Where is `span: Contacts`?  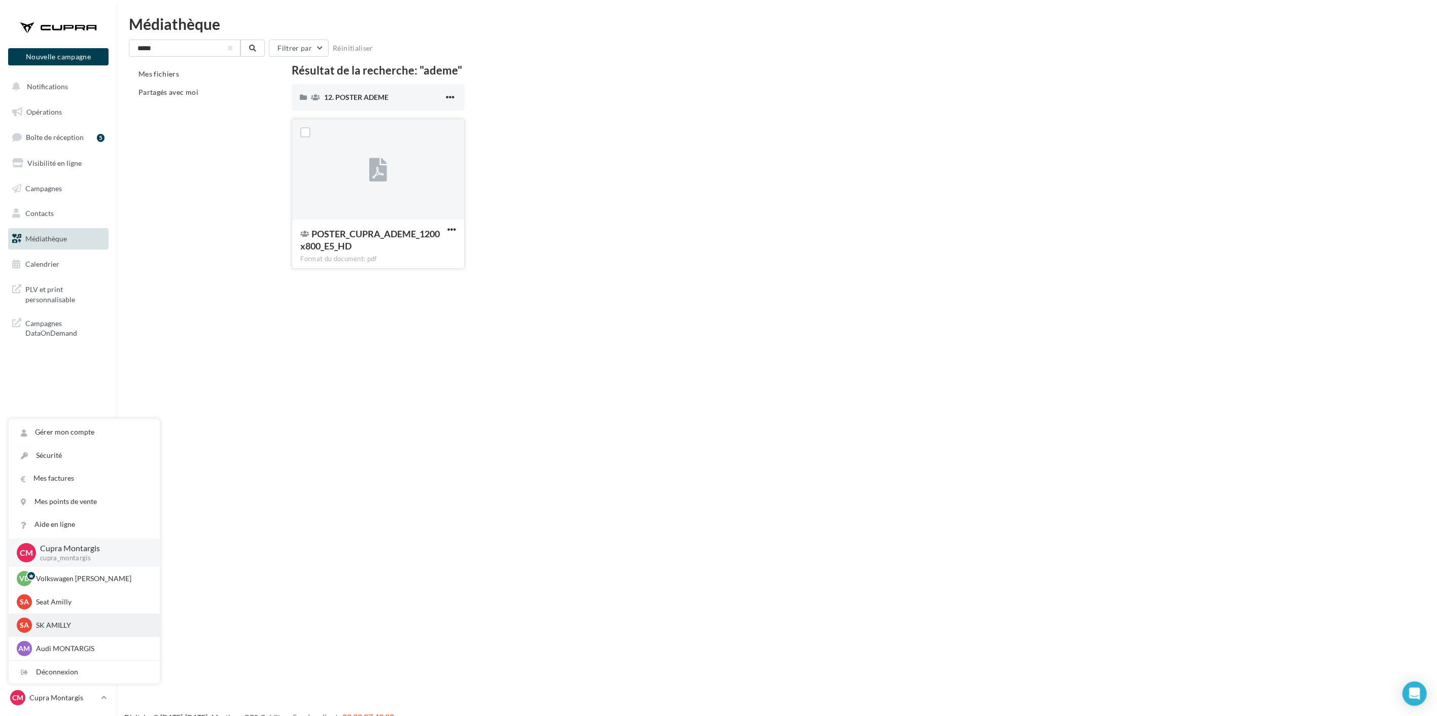
span: Contacts is located at coordinates (40, 213).